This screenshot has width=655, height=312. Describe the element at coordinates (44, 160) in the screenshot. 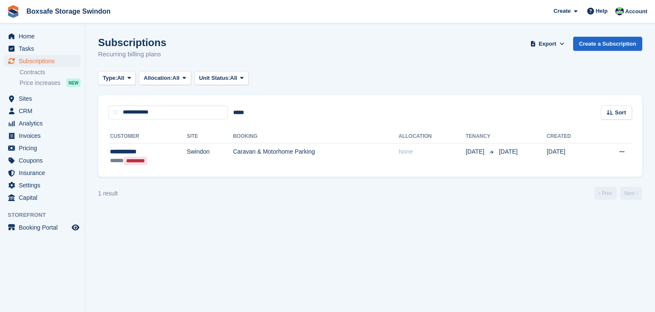

I see `span: Coupons` at that location.